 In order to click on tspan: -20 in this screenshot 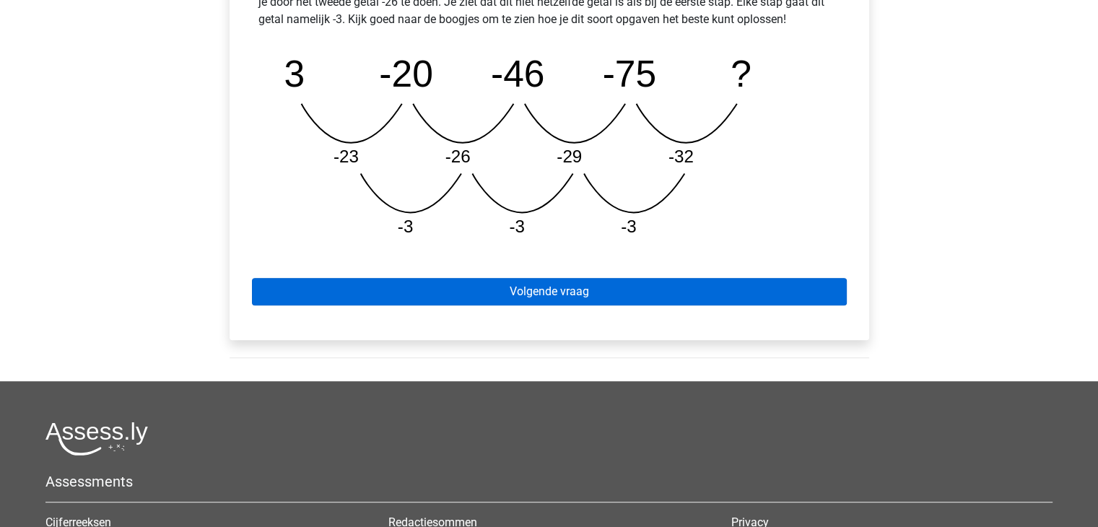, I will do `click(406, 73)`.